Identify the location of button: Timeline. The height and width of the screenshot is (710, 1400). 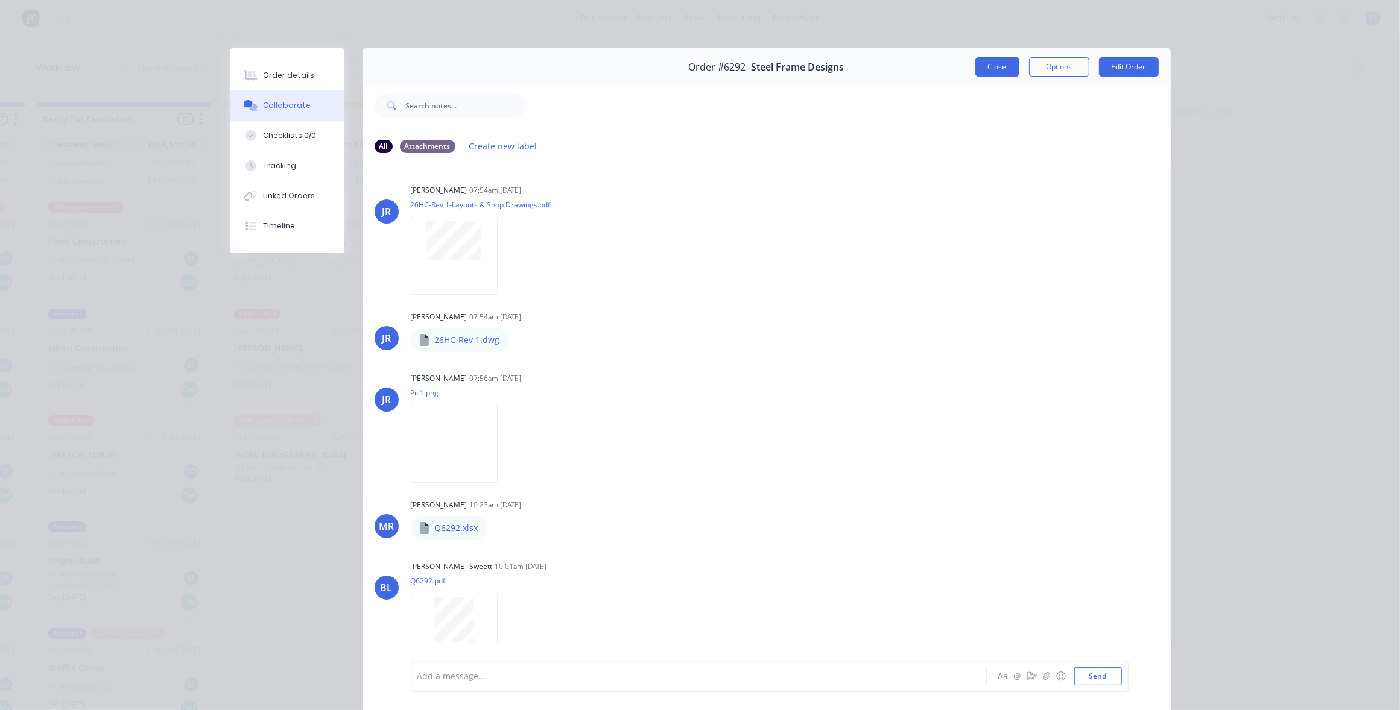
(287, 226).